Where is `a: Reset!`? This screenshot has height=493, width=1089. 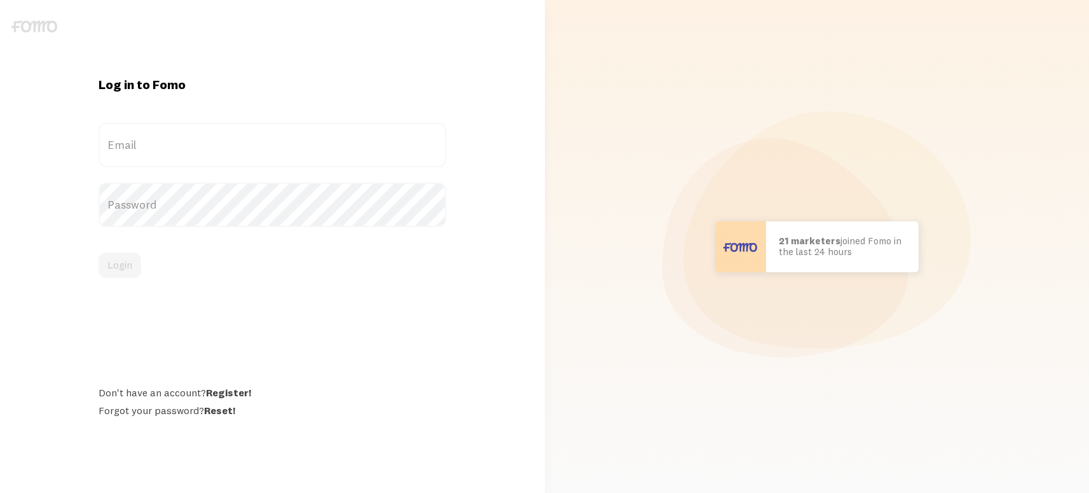
a: Reset! is located at coordinates (219, 410).